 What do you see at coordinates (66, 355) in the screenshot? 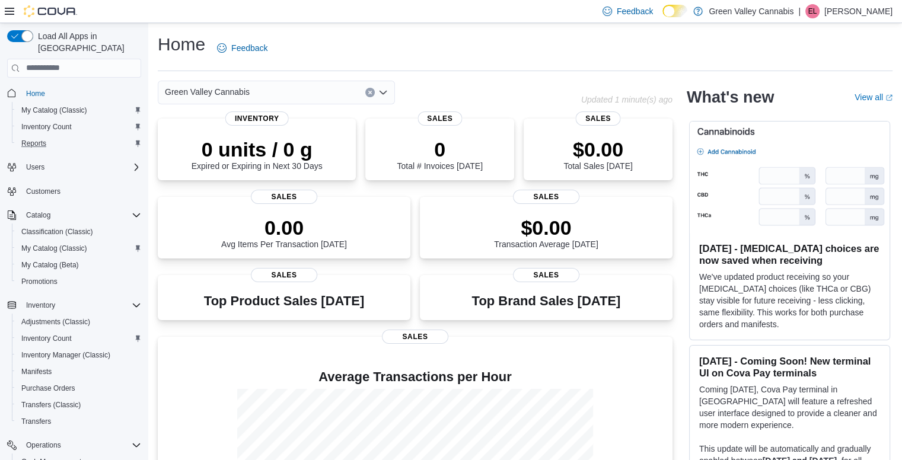
I see `a: Inventory Manager (Classic)` at bounding box center [66, 355].